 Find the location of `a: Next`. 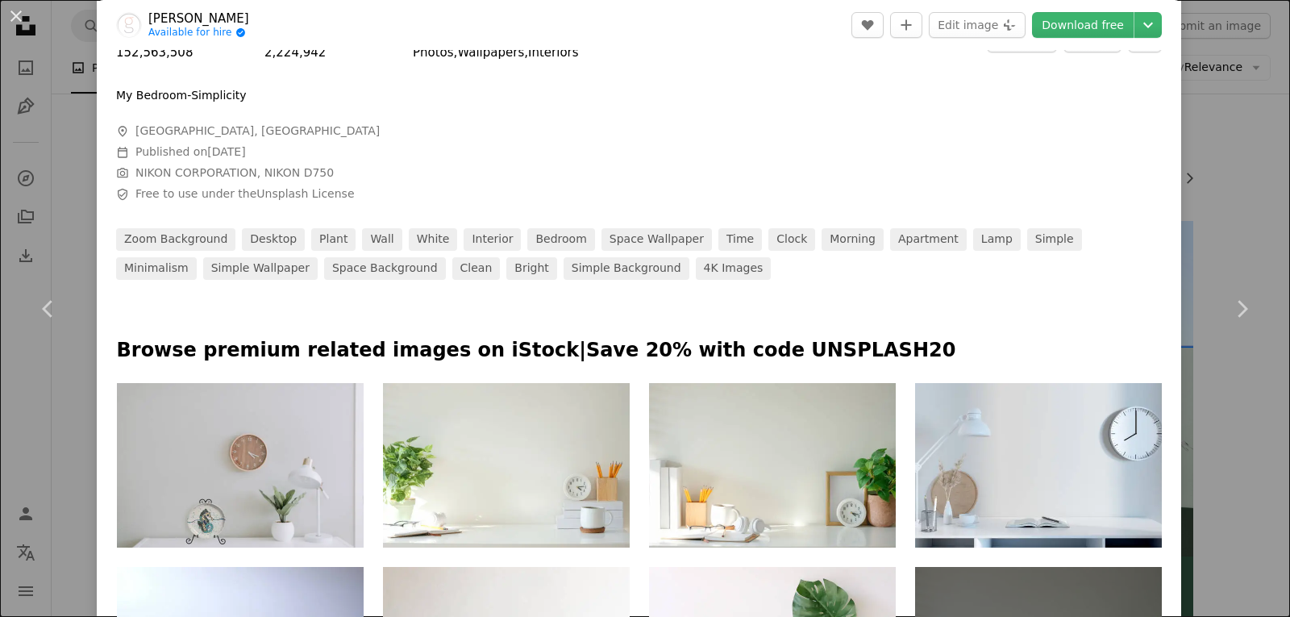

a: Next is located at coordinates (1241, 309).